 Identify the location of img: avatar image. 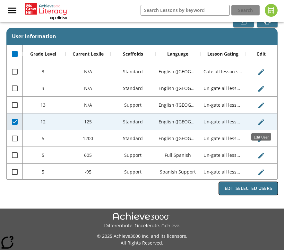
(271, 10).